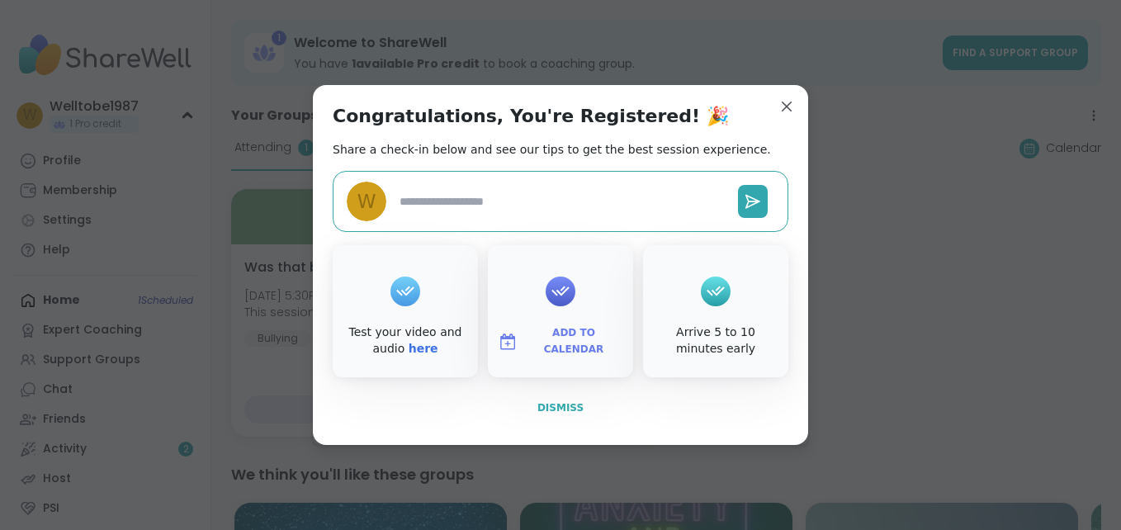 Image resolution: width=1121 pixels, height=530 pixels. What do you see at coordinates (366, 201) in the screenshot?
I see `span: W` at bounding box center [366, 201].